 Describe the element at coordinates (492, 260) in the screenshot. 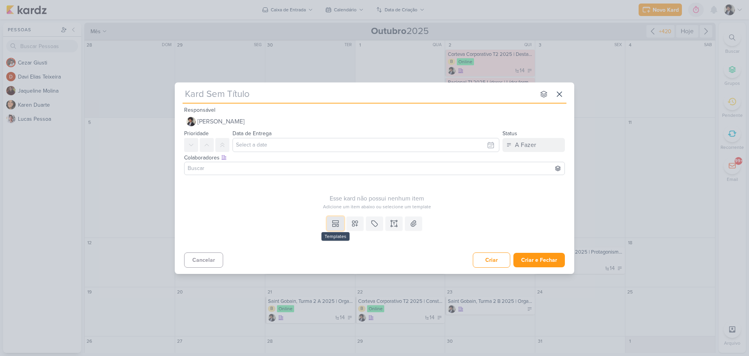

I see `button: Criar` at that location.